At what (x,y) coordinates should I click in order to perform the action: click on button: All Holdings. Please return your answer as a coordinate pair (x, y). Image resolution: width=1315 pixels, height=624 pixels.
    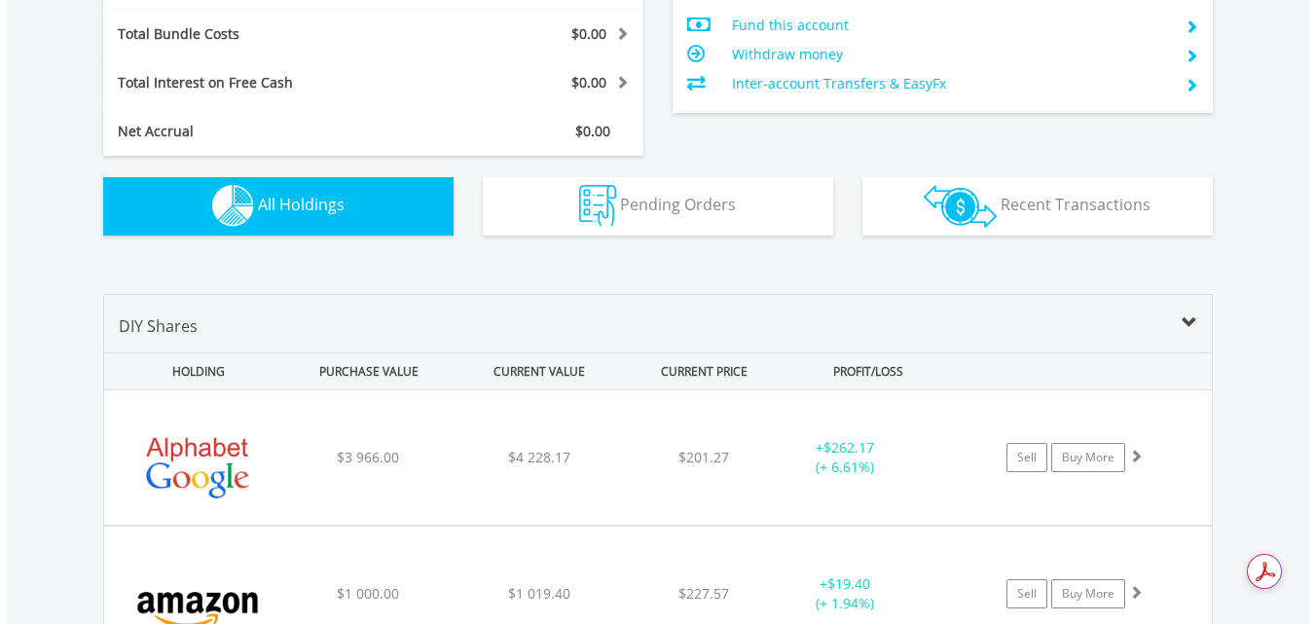
    Looking at the image, I should click on (278, 206).